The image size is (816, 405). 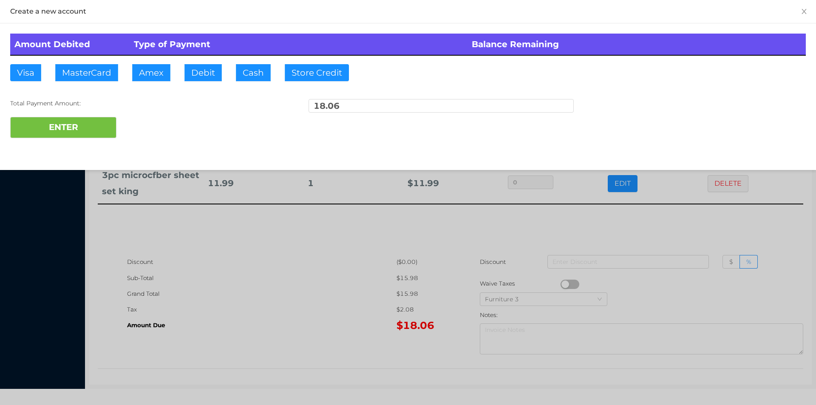 What do you see at coordinates (70, 44) in the screenshot?
I see `th: Amount Debited` at bounding box center [70, 44].